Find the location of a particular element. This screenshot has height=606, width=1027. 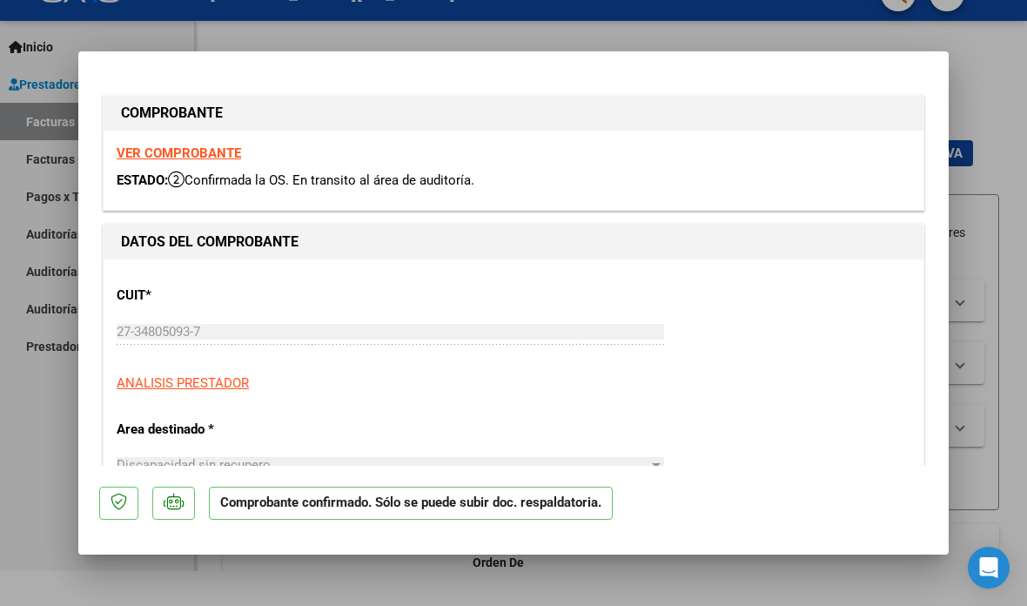

span: Confirmada la OS. En transito al área de auditoría. is located at coordinates (321, 180).